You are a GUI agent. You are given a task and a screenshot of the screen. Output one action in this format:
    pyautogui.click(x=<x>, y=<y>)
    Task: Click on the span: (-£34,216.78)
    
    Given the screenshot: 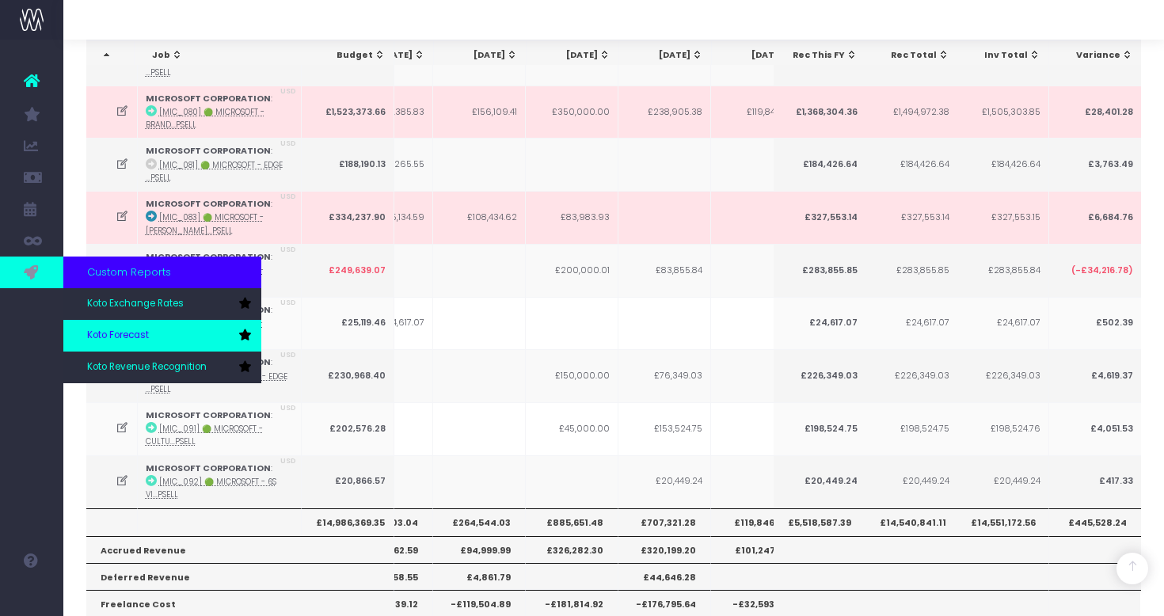 What is the action you would take?
    pyautogui.click(x=1102, y=271)
    